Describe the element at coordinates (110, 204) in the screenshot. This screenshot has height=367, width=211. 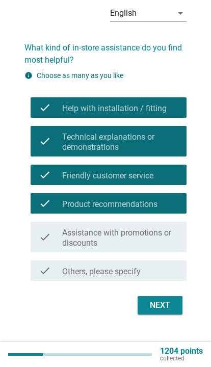
I see `label: Product recommendations` at that location.